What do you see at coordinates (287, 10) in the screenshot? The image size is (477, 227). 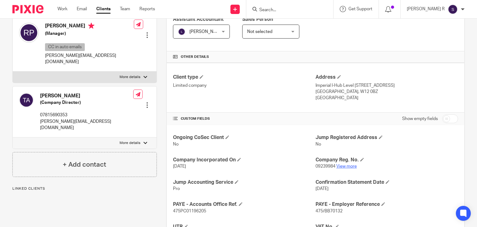 I see `input: Search` at bounding box center [287, 10].